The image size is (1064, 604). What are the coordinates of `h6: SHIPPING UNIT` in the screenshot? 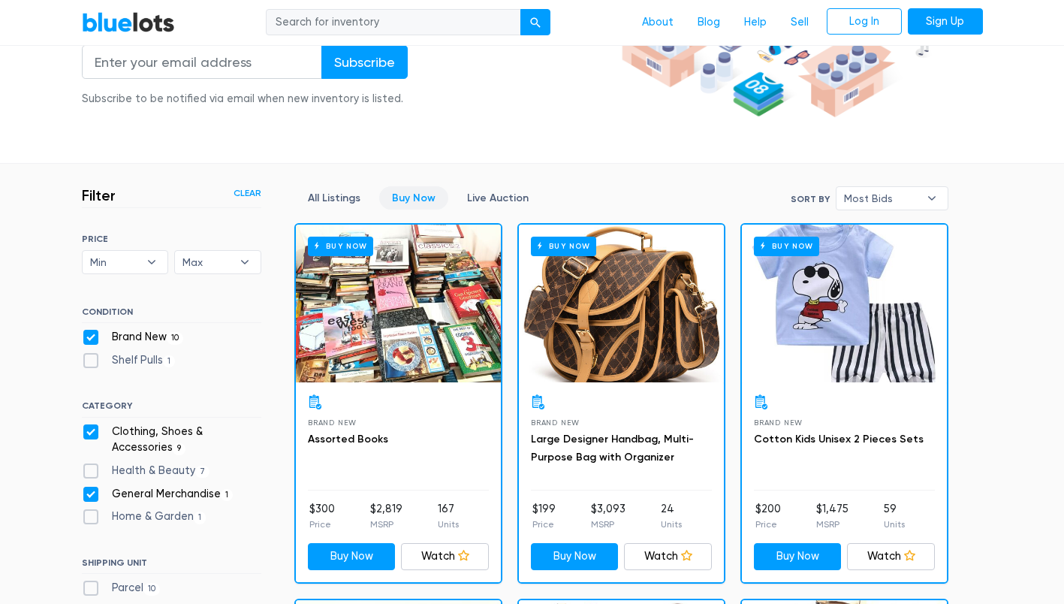 It's located at (171, 565).